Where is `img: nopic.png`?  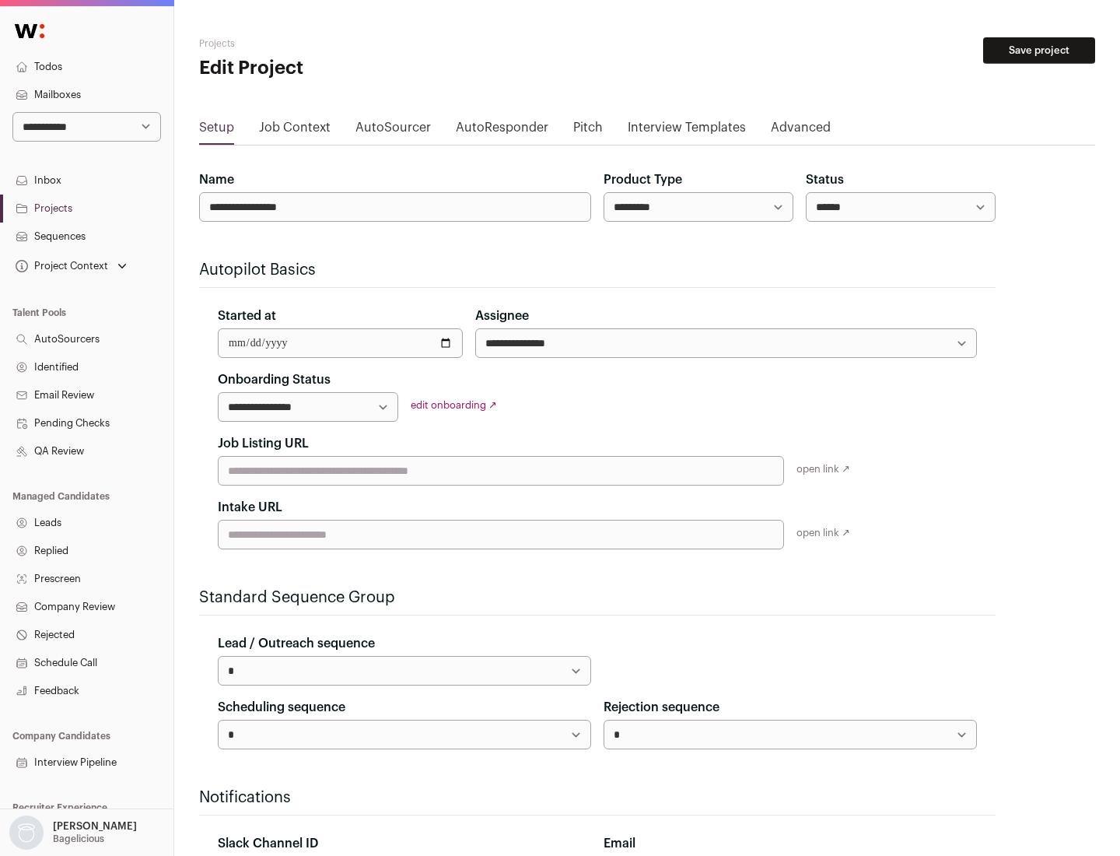 img: nopic.png is located at coordinates (26, 832).